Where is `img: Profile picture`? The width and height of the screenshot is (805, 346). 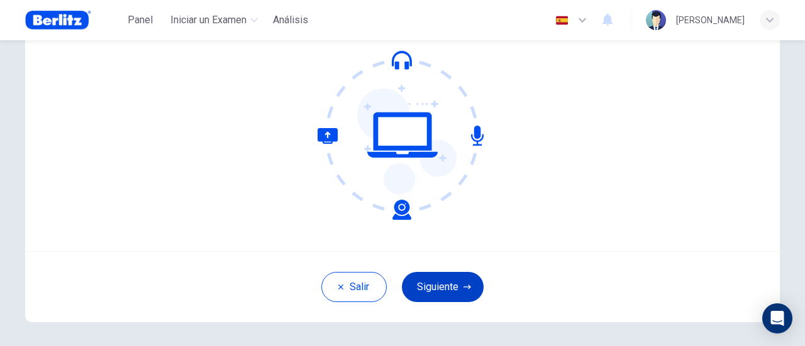 img: Profile picture is located at coordinates (656, 20).